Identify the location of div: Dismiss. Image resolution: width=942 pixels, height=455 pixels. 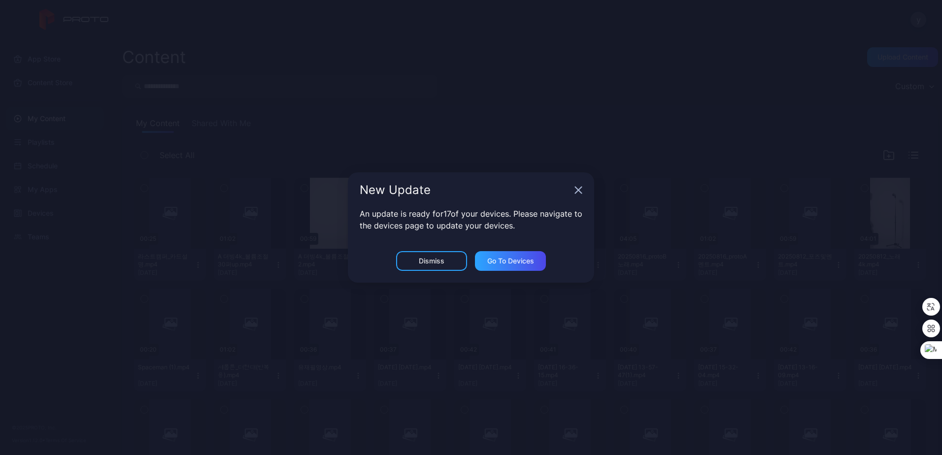
(432, 261).